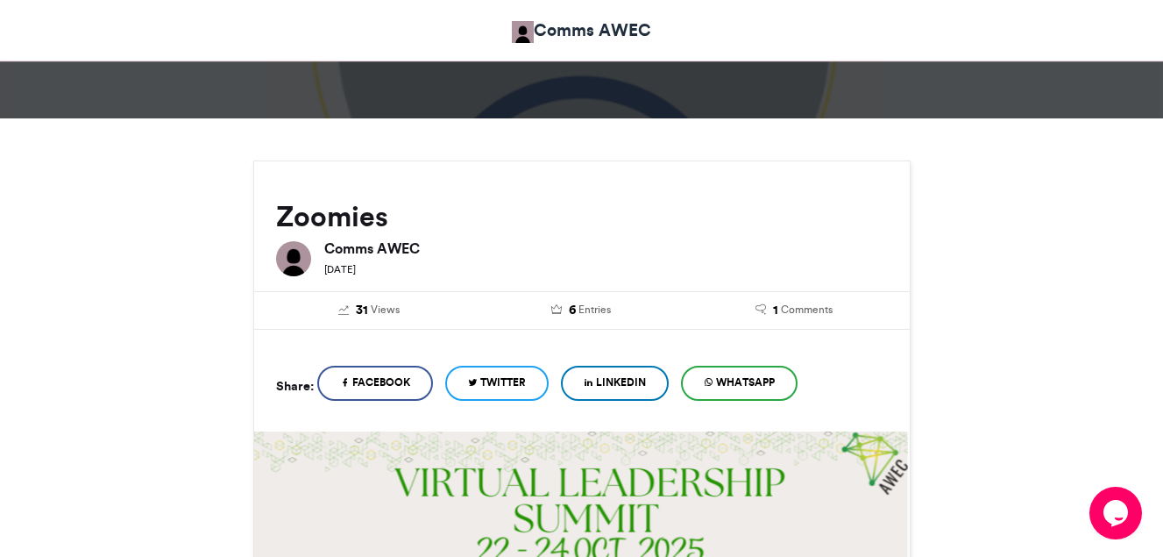  Describe the element at coordinates (369, 310) in the screenshot. I see `a: 31 Views` at that location.